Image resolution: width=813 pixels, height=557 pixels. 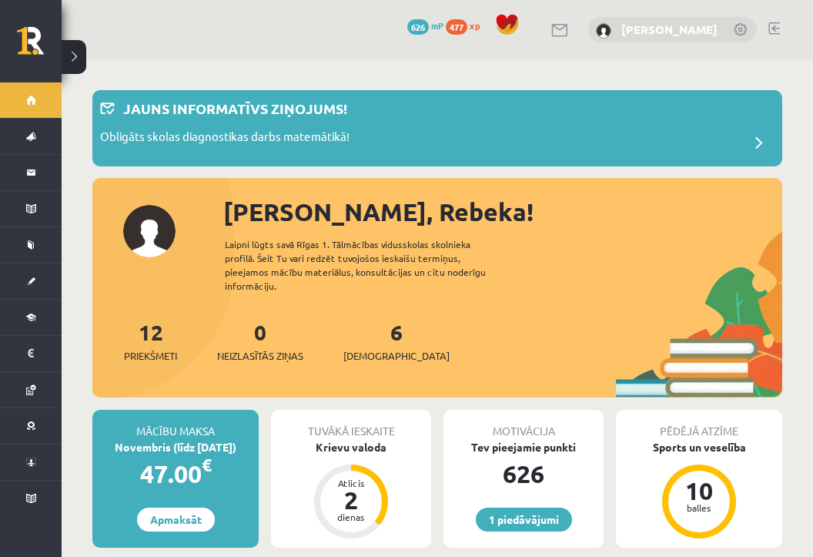 What do you see at coordinates (699, 507) in the screenshot?
I see `div: balles` at bounding box center [699, 507].